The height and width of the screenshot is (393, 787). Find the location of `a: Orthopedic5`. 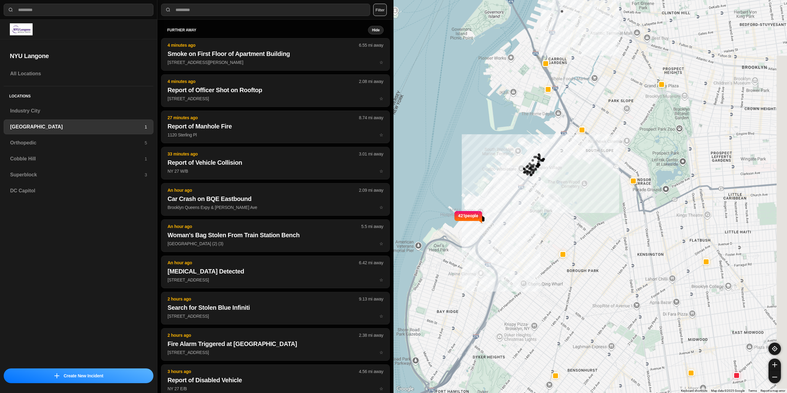

a: Orthopedic5 is located at coordinates (78, 143).